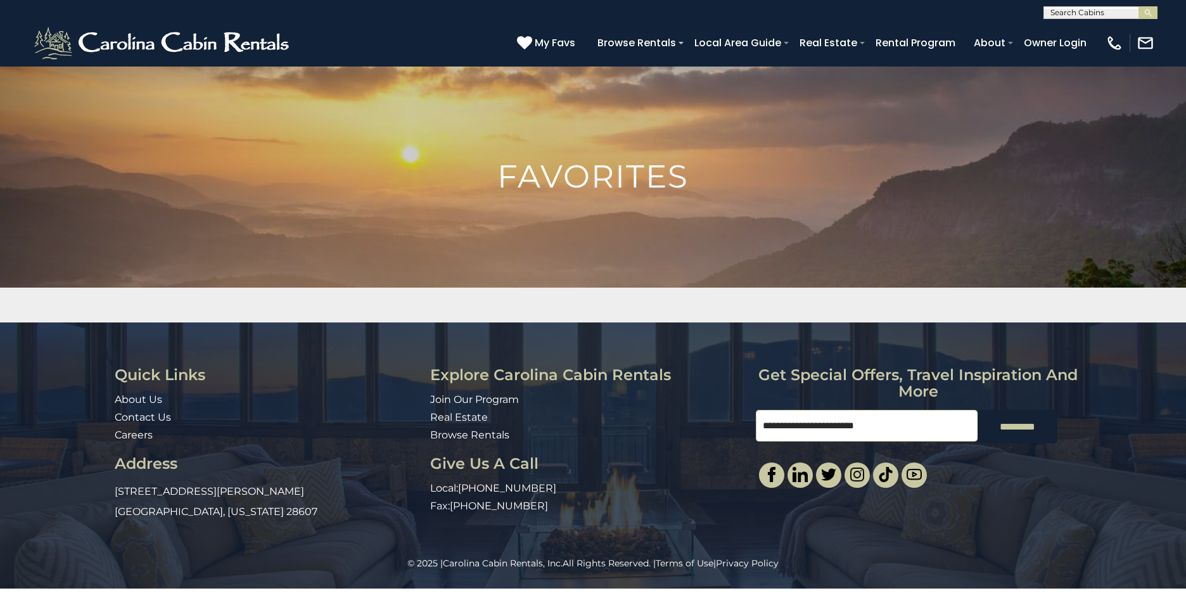 This screenshot has width=1186, height=612. I want to click on img: linkedin-single.svg, so click(800, 475).